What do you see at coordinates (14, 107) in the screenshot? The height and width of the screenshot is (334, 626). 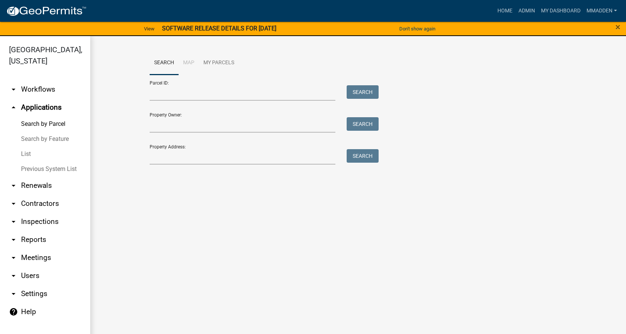 I see `i: arrow_drop_up` at bounding box center [14, 107].